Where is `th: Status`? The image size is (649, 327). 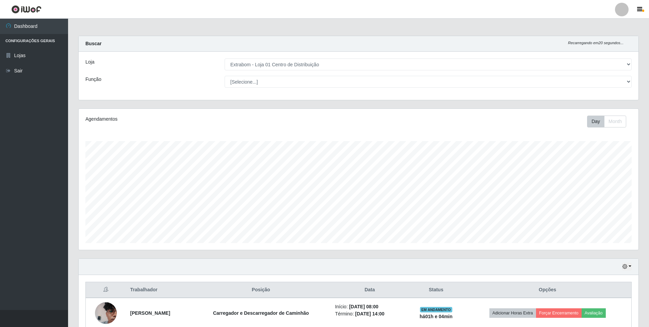 th: Status is located at coordinates (436, 290).